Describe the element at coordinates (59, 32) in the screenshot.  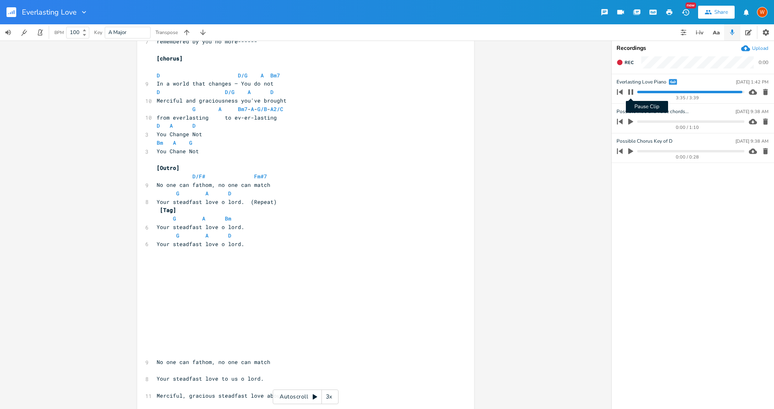
I see `div: BPM` at that location.